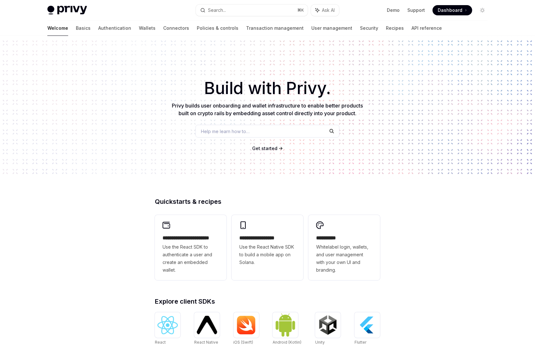 The height and width of the screenshot is (351, 535). Describe the element at coordinates (147, 28) in the screenshot. I see `a: Wallets` at that location.